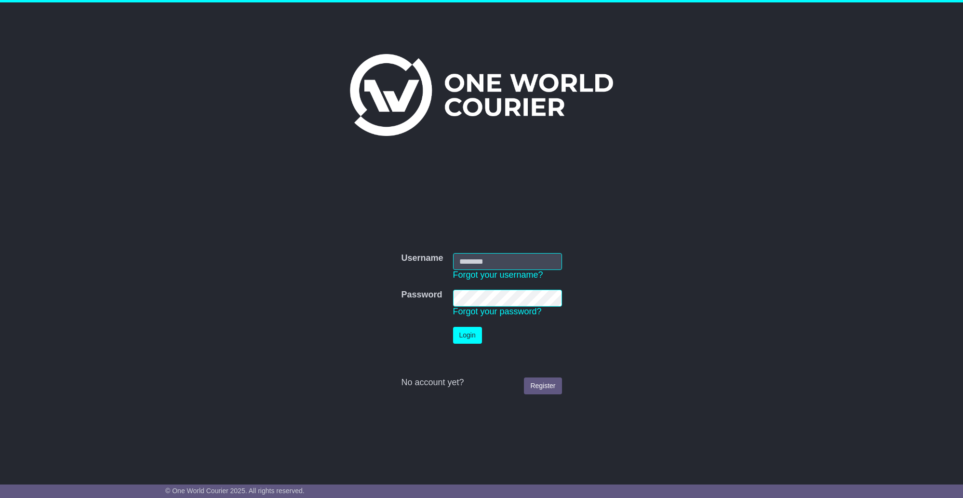 The image size is (963, 498). I want to click on img: One World, so click(482, 95).